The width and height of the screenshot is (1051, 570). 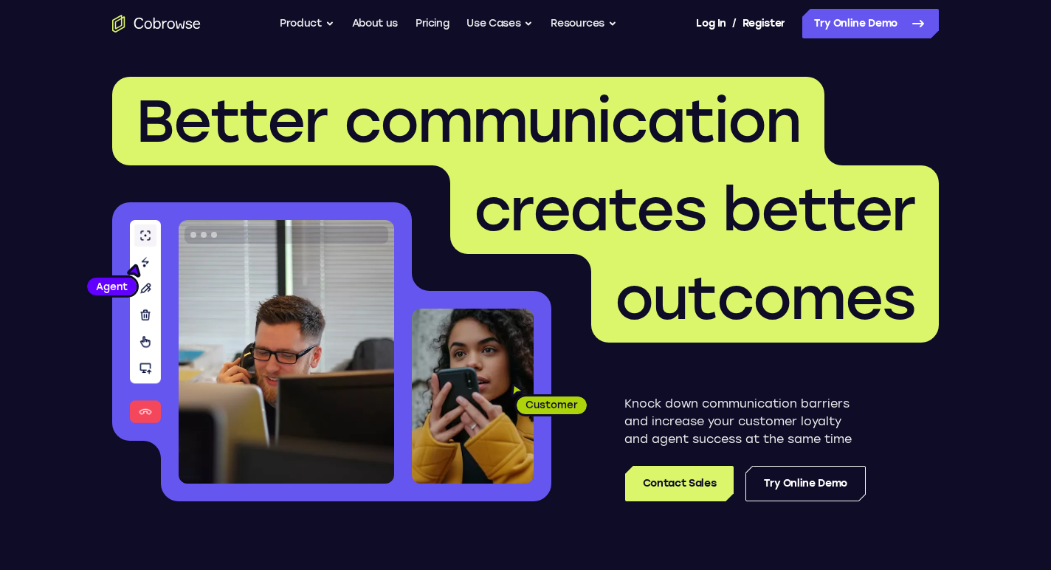 I want to click on a: Pricing, so click(x=433, y=24).